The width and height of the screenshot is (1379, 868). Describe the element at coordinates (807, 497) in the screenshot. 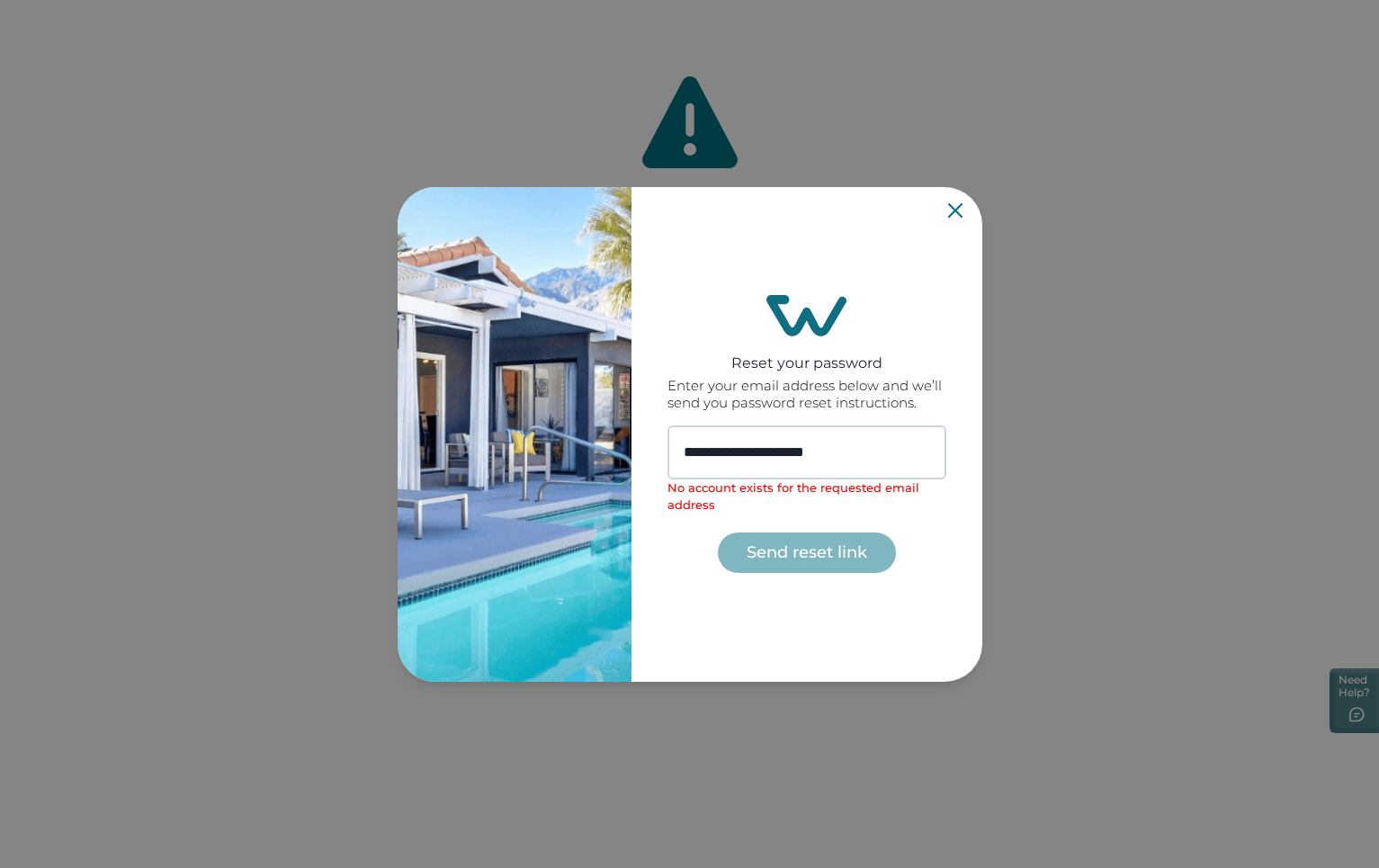

I see `p: No account exists for the requested email address` at that location.